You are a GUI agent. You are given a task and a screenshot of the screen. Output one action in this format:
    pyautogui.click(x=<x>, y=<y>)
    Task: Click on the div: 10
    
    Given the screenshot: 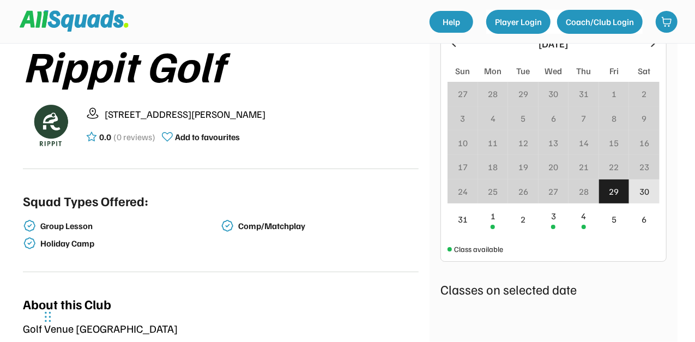 What is the action you would take?
    pyautogui.click(x=463, y=143)
    